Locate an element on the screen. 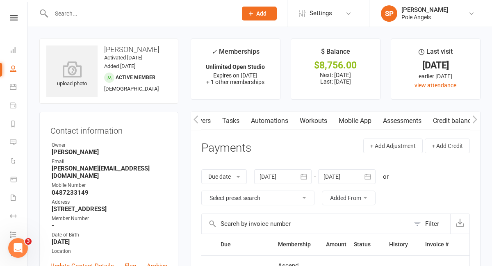  a: Automations is located at coordinates (269, 121).